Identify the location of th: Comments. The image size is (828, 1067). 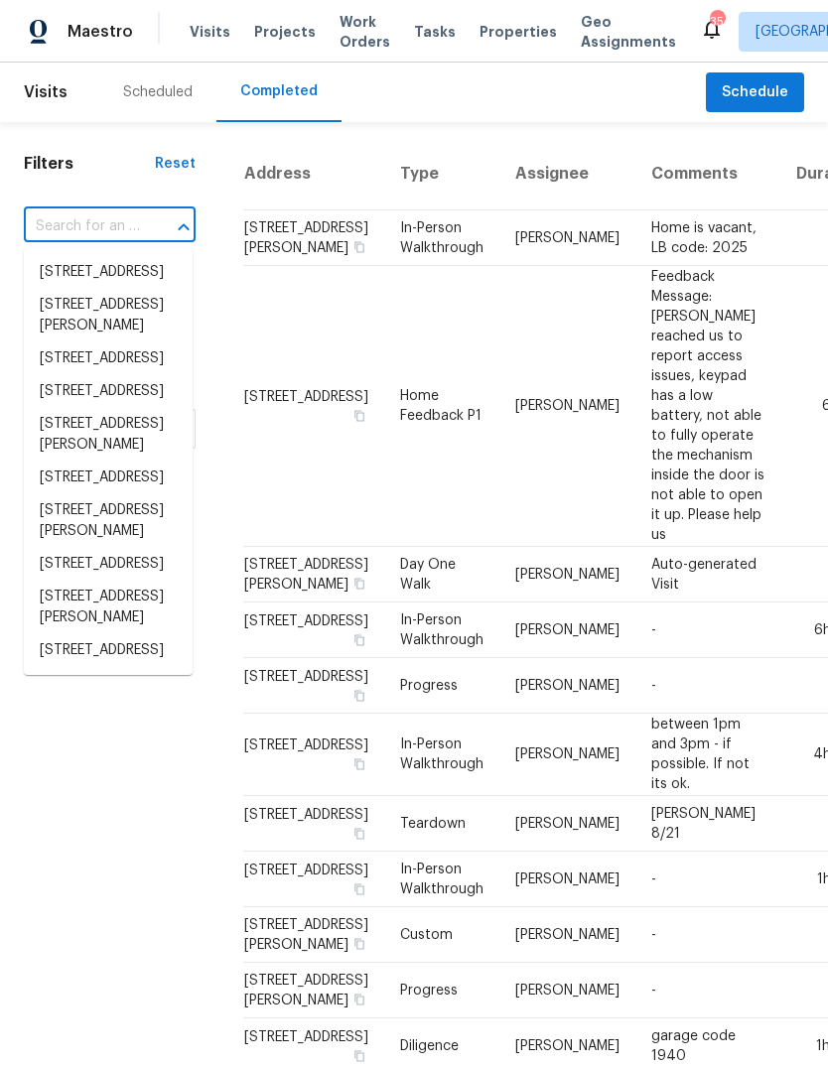
(708, 174).